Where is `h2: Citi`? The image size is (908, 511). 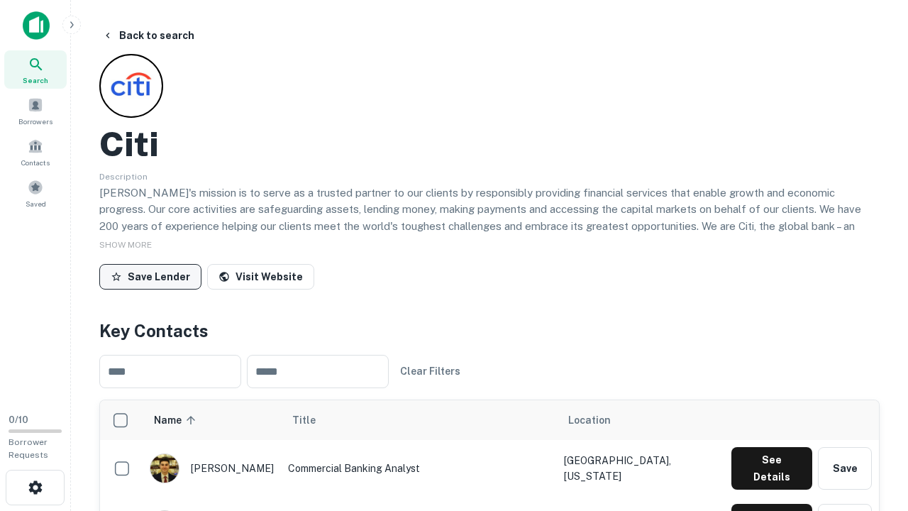
h2: Citi is located at coordinates (129, 144).